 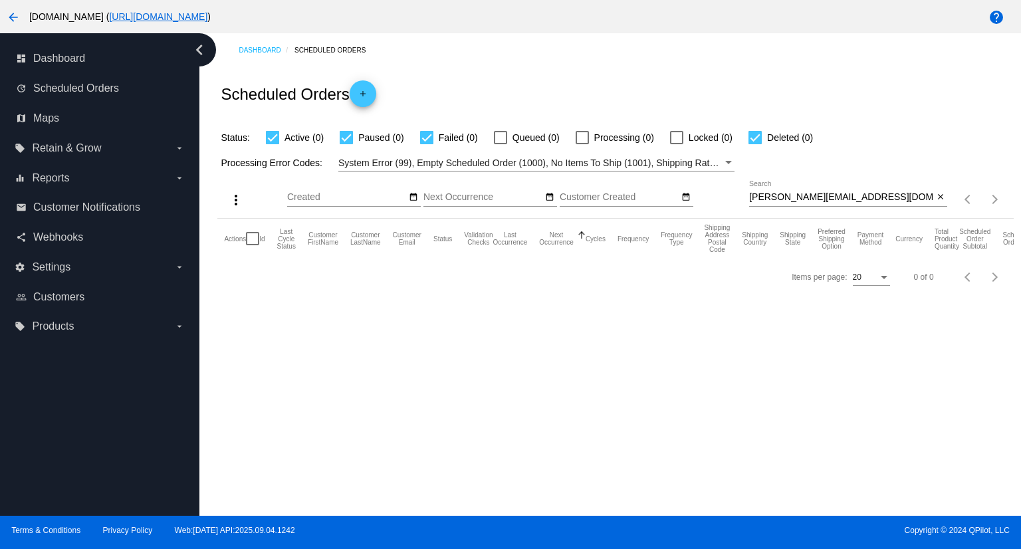 What do you see at coordinates (59, 297) in the screenshot?
I see `span: Customers` at bounding box center [59, 297].